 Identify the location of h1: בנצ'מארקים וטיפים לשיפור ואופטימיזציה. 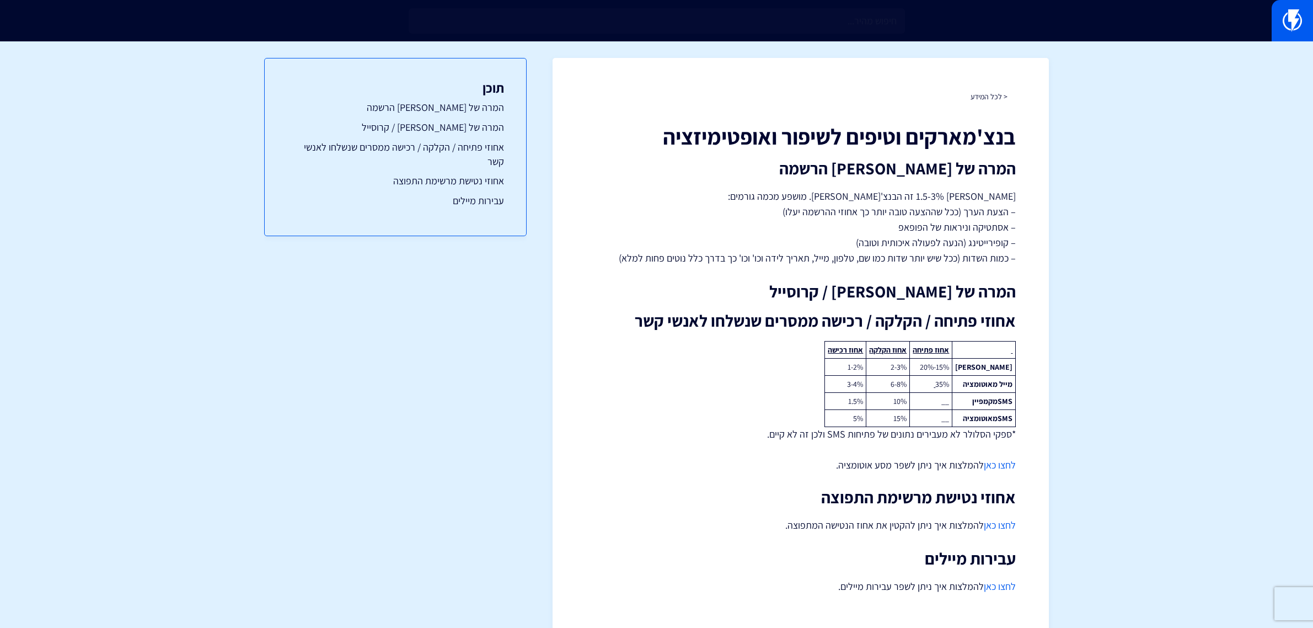
(801, 136).